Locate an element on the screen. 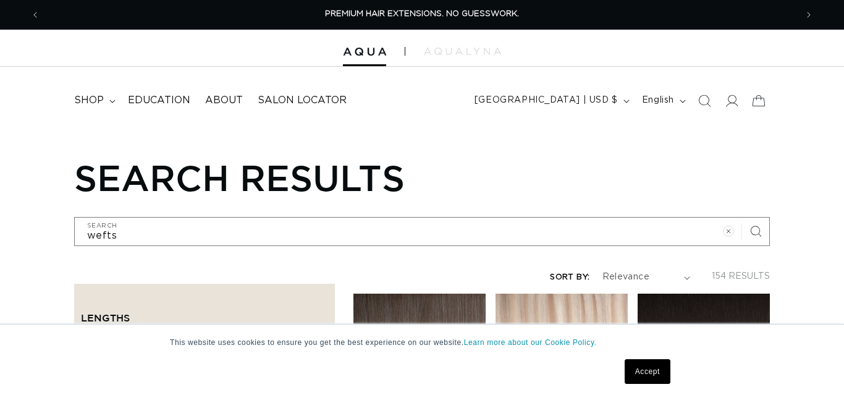  span: 154 results is located at coordinates (741, 276).